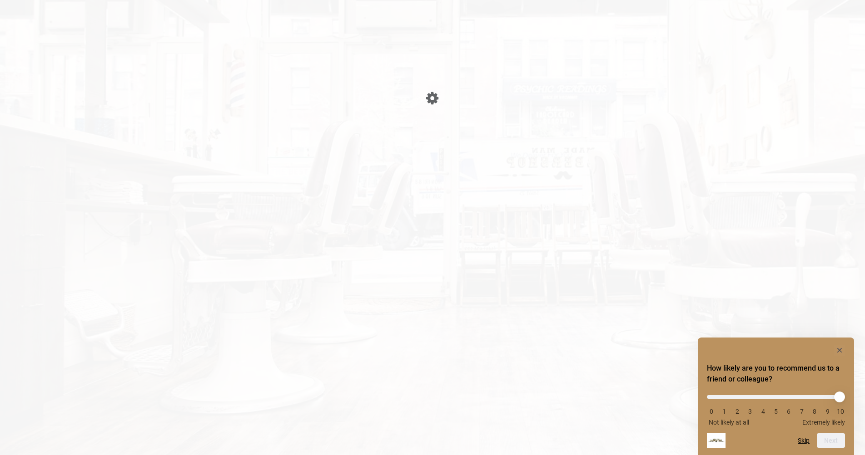 The image size is (865, 455). What do you see at coordinates (801, 412) in the screenshot?
I see `li: 7` at bounding box center [801, 412].